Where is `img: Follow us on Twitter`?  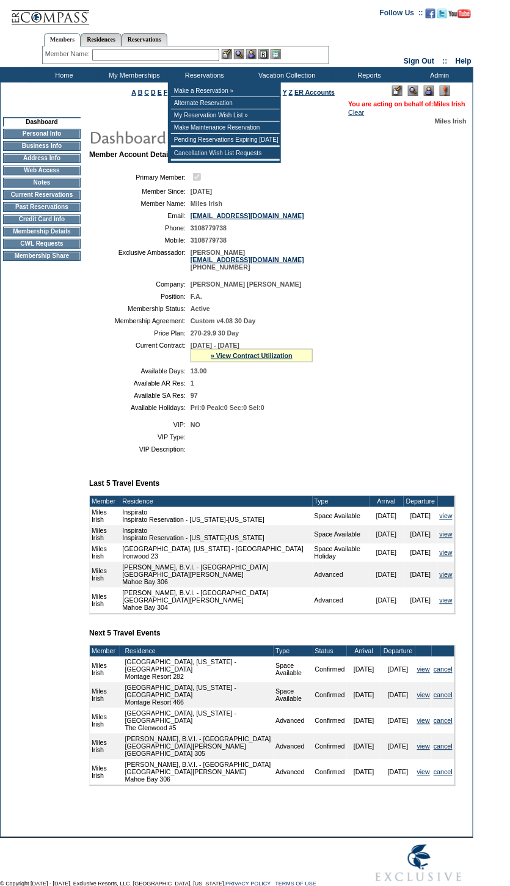
img: Follow us on Twitter is located at coordinates (442, 13).